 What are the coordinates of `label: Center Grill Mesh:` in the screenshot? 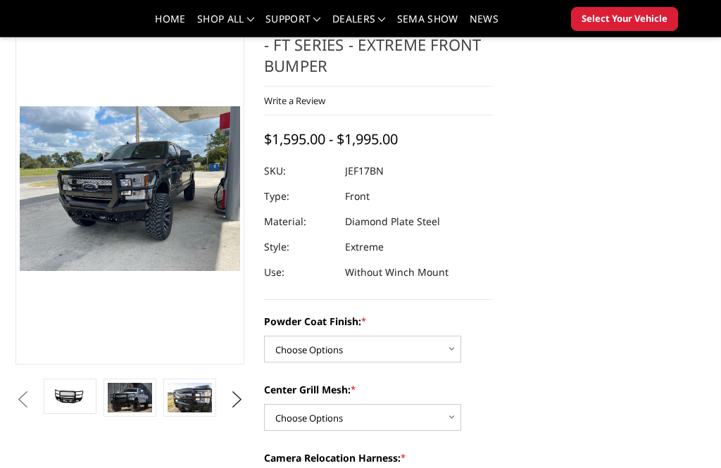 It's located at (378, 389).